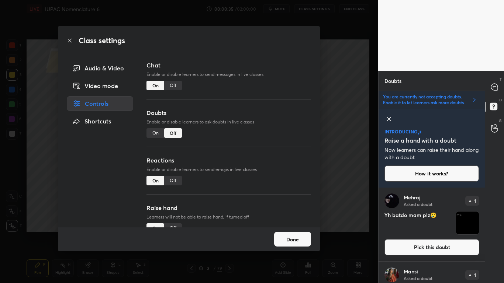 This screenshot has width=504, height=283. I want to click on h3: Reactions, so click(229, 160).